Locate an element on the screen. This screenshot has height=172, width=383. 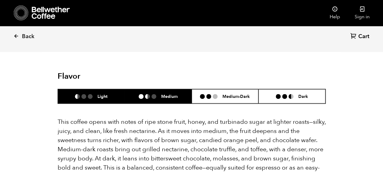
span: Back is located at coordinates (28, 37).